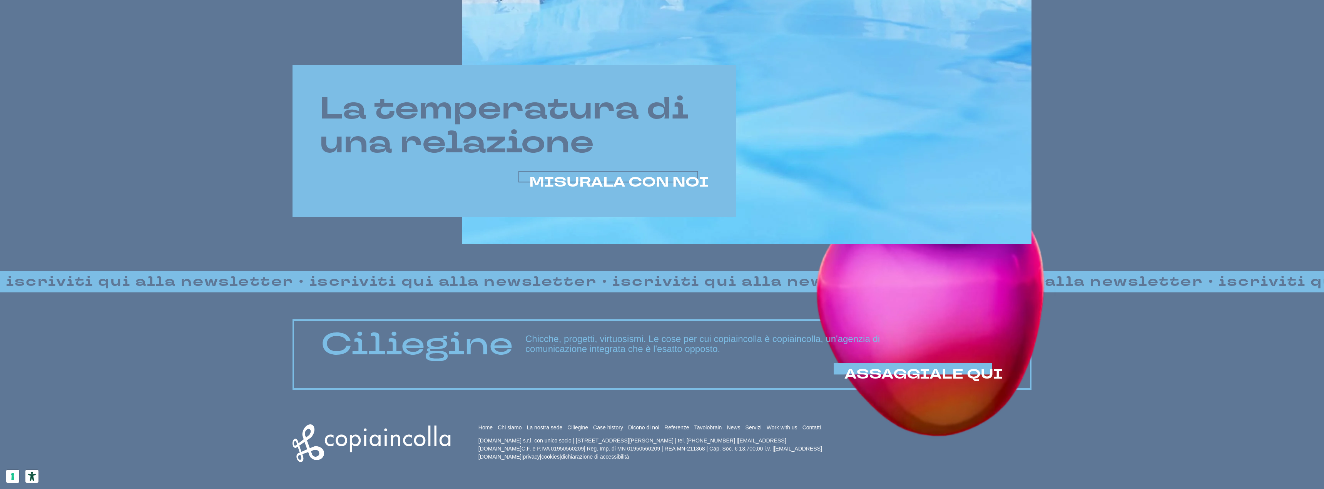  What do you see at coordinates (531, 457) in the screenshot?
I see `a: privacy` at bounding box center [531, 457].